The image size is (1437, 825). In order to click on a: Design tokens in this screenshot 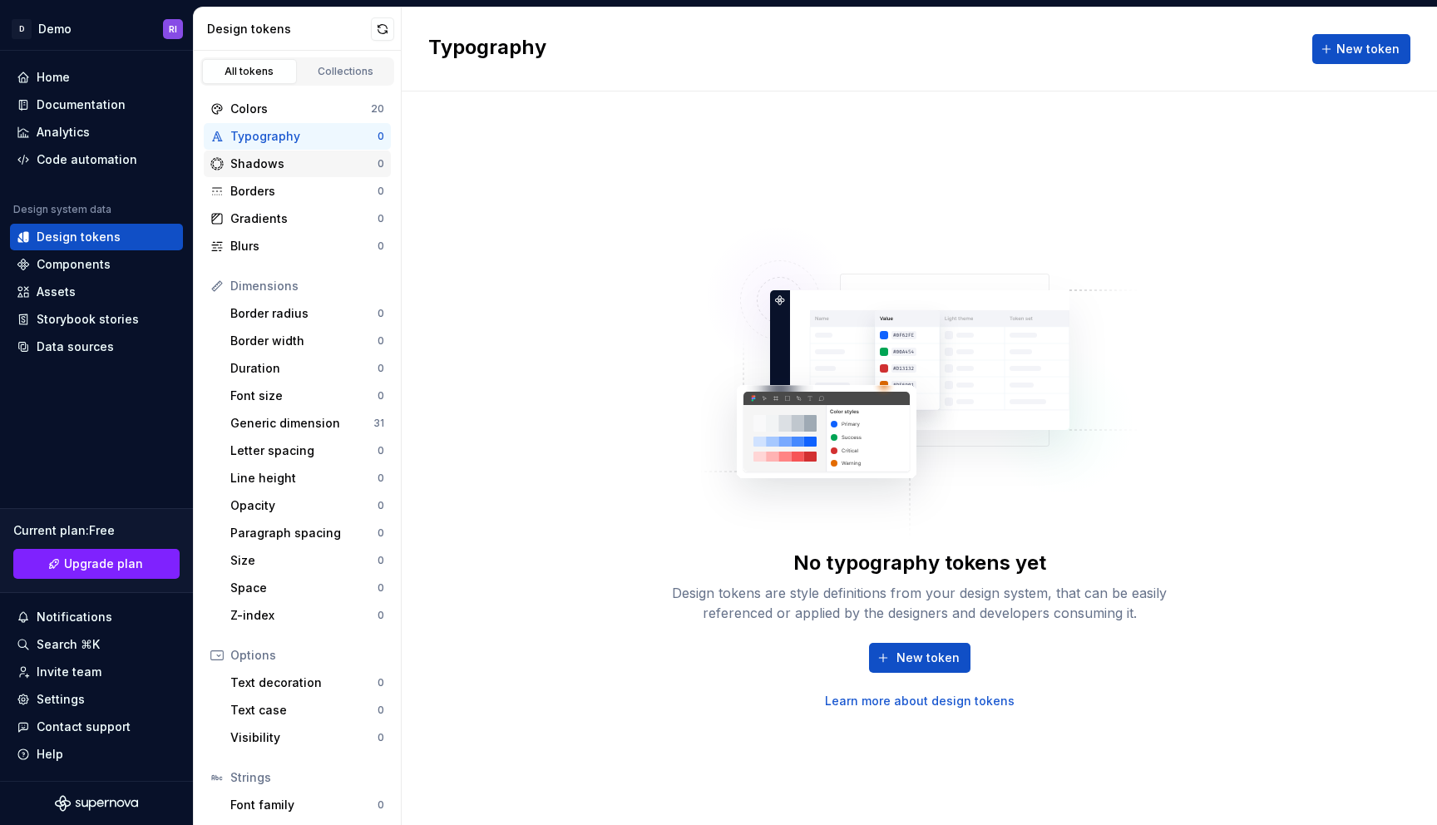, I will do `click(96, 237)`.